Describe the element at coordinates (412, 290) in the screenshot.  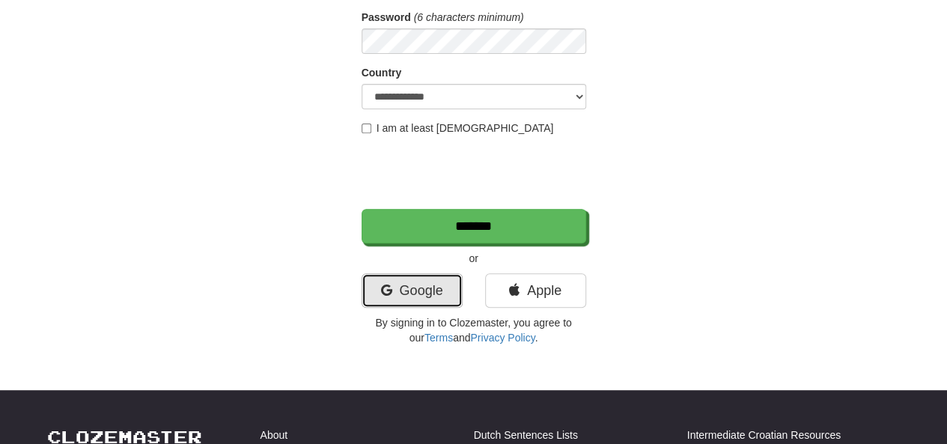
I see `a: Google` at that location.